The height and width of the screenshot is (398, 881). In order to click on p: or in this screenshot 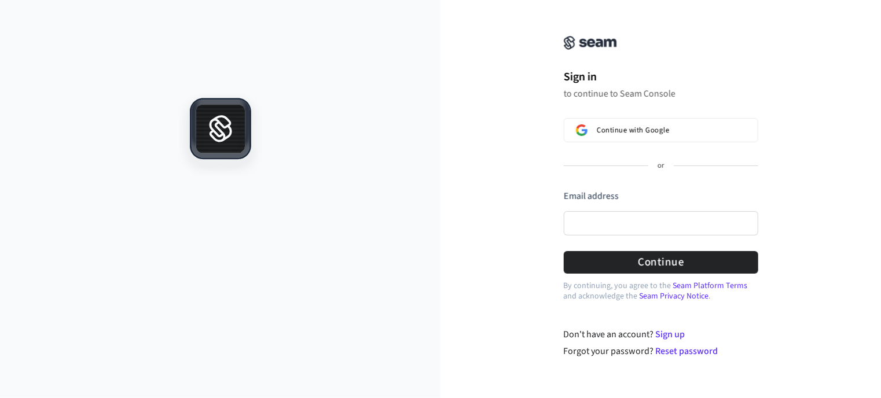, I will do `click(661, 166)`.